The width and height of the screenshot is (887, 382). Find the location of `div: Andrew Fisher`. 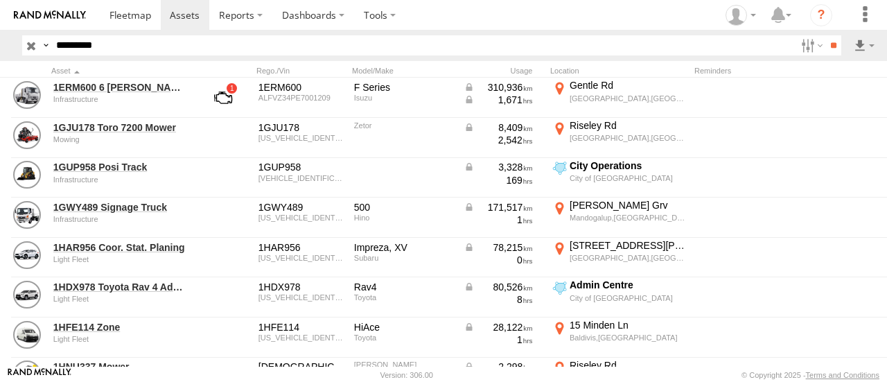

div: Andrew Fisher is located at coordinates (741, 15).